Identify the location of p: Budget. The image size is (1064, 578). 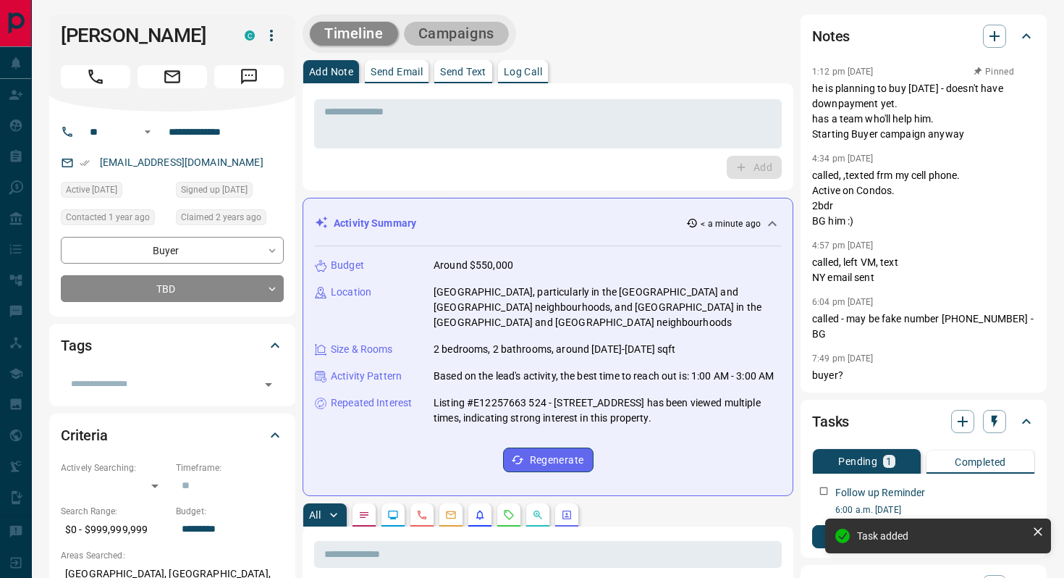
(348, 265).